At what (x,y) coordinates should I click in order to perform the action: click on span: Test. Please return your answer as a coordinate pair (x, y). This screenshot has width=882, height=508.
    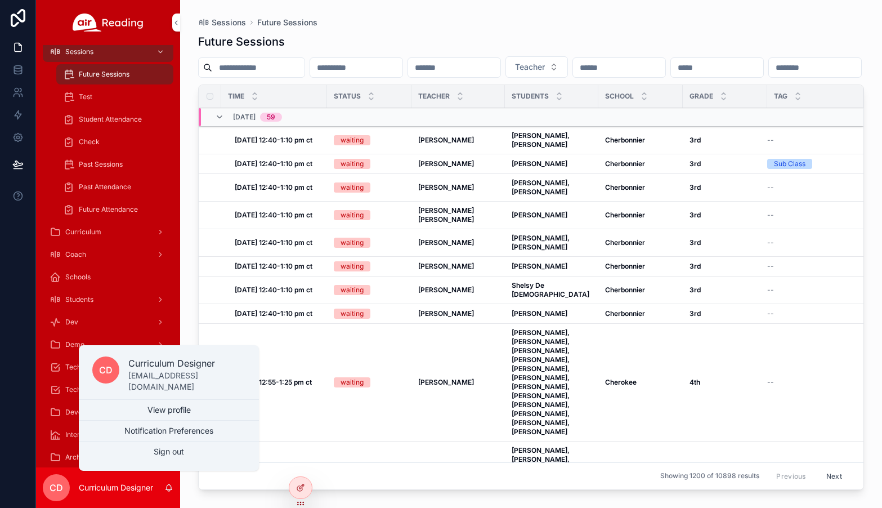
    Looking at the image, I should click on (86, 97).